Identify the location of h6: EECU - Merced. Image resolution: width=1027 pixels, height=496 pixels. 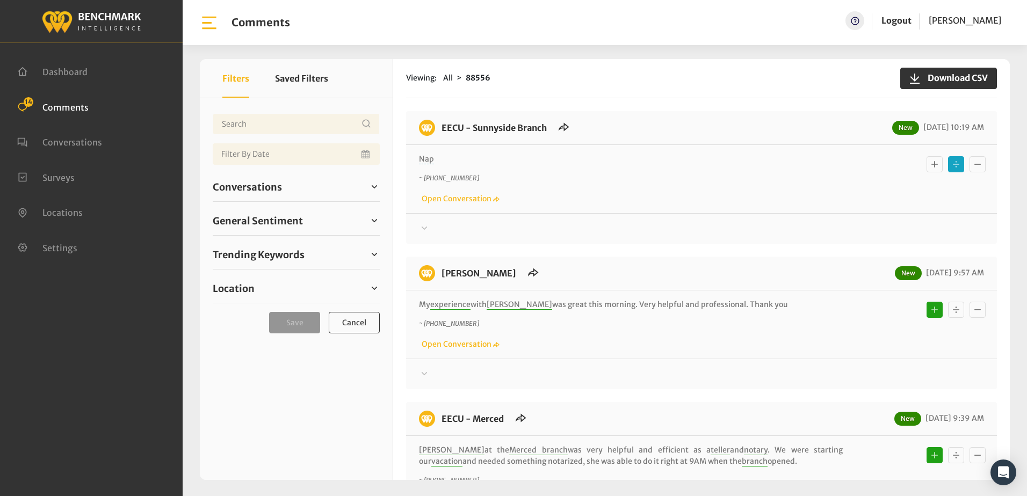
(473, 419).